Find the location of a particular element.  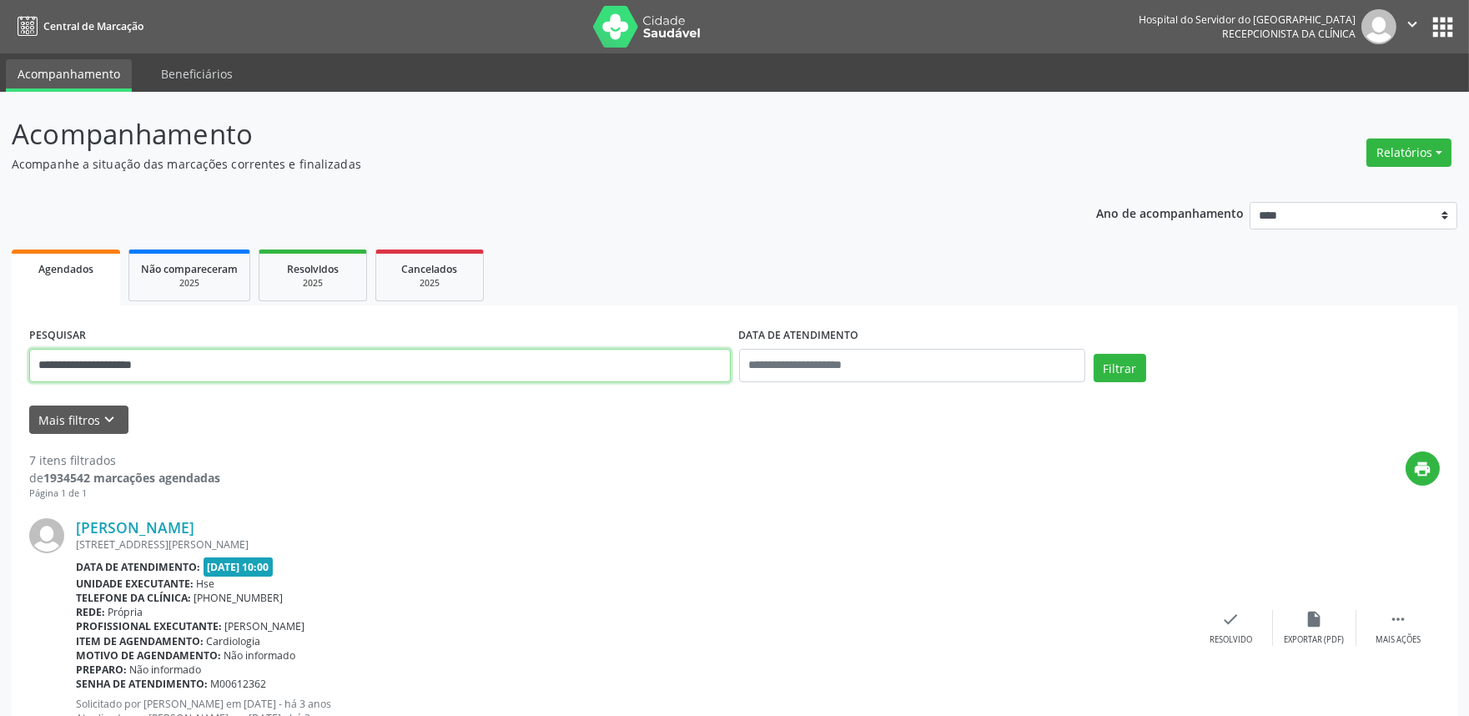

i: print is located at coordinates (1423, 469).